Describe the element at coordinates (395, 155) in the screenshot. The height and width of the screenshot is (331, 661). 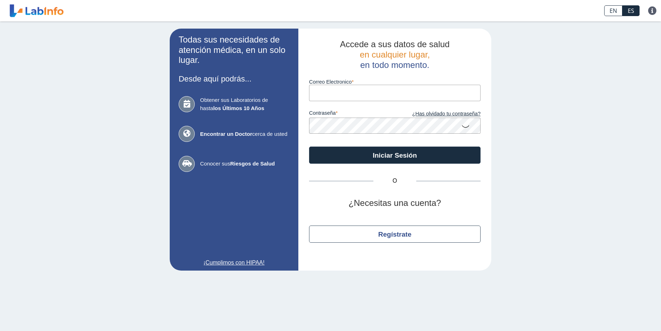
I see `button: Iniciar Sesión` at that location.